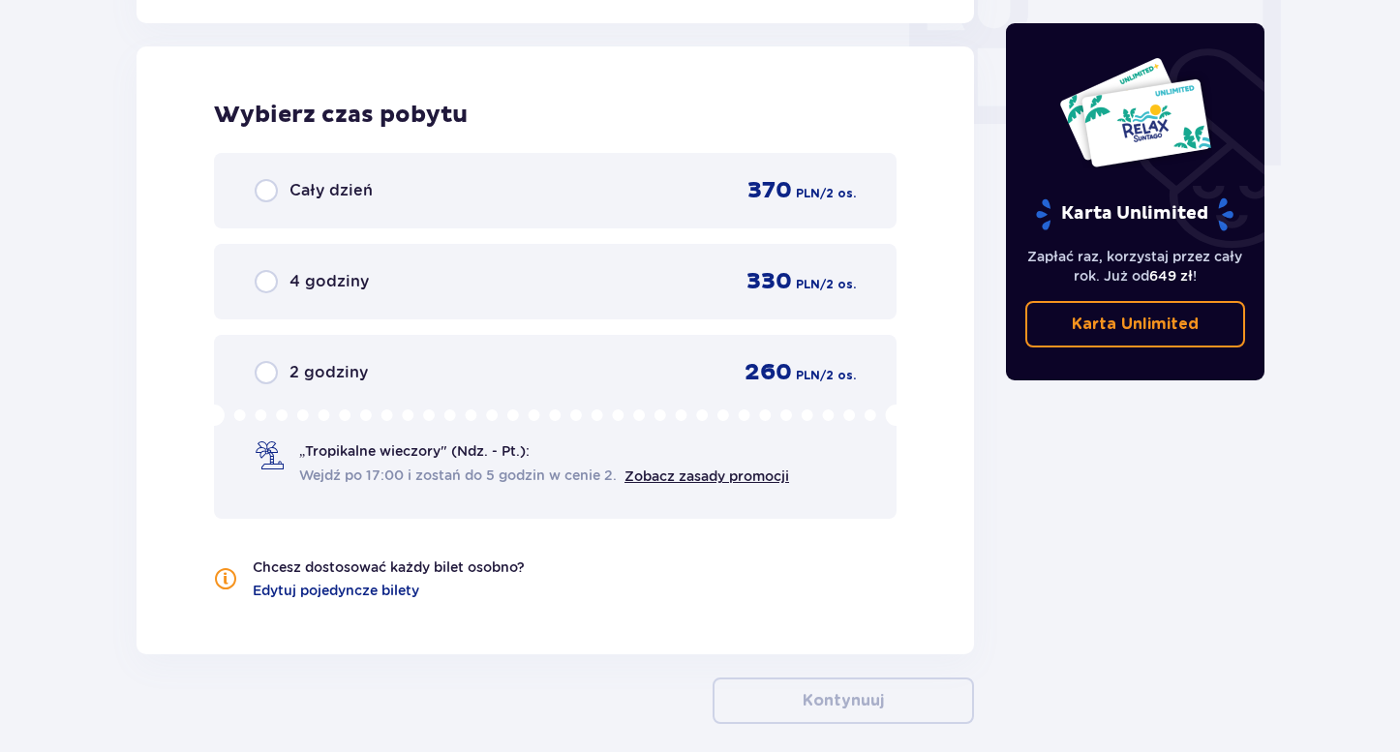  Describe the element at coordinates (336, 591) in the screenshot. I see `span: Edytuj pojedyncze bilety` at that location.